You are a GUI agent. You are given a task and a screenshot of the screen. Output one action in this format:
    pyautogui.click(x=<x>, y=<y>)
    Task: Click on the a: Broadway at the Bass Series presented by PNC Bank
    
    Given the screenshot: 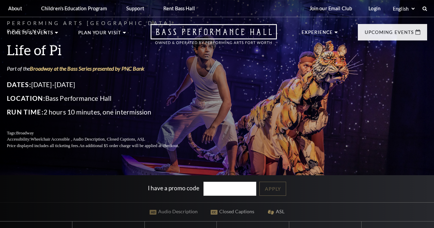 What is the action you would take?
    pyautogui.click(x=87, y=68)
    